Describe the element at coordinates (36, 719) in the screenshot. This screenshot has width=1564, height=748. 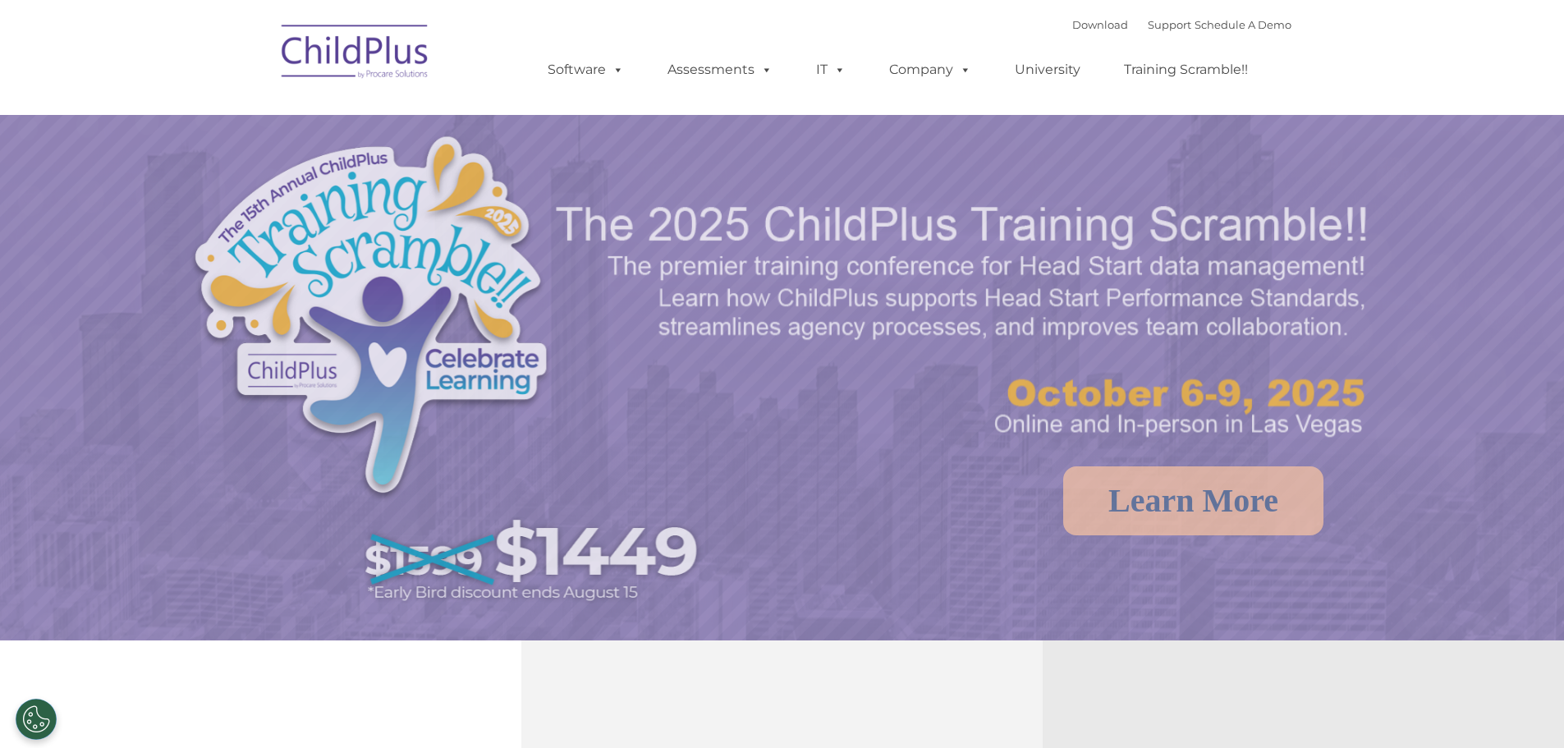
I see `button: Cookies Settings` at that location.